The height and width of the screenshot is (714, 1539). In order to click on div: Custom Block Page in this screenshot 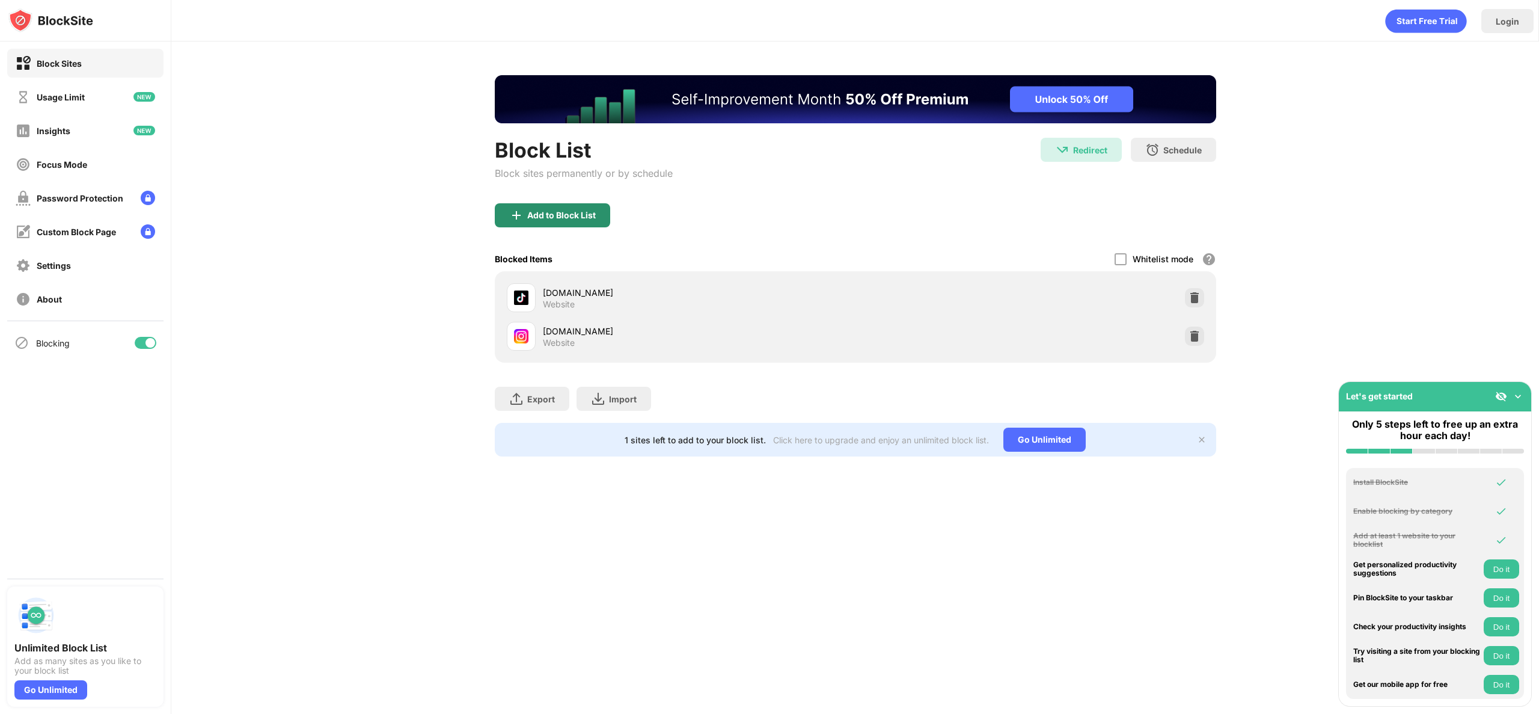, I will do `click(76, 232)`.